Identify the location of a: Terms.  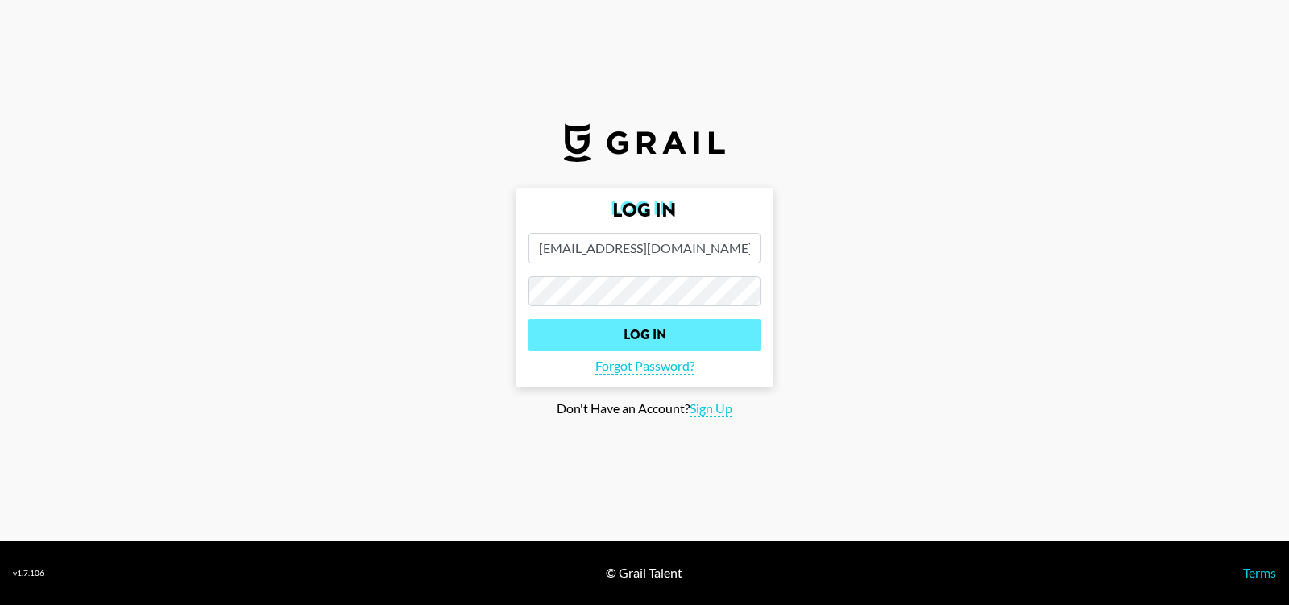
(1259, 572).